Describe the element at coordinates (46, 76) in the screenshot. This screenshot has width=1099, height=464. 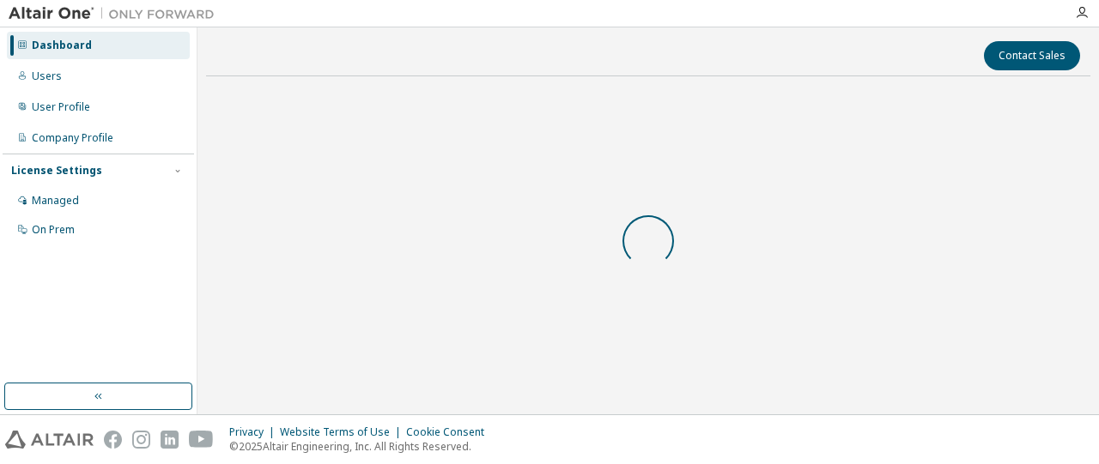
I see `div: Users` at that location.